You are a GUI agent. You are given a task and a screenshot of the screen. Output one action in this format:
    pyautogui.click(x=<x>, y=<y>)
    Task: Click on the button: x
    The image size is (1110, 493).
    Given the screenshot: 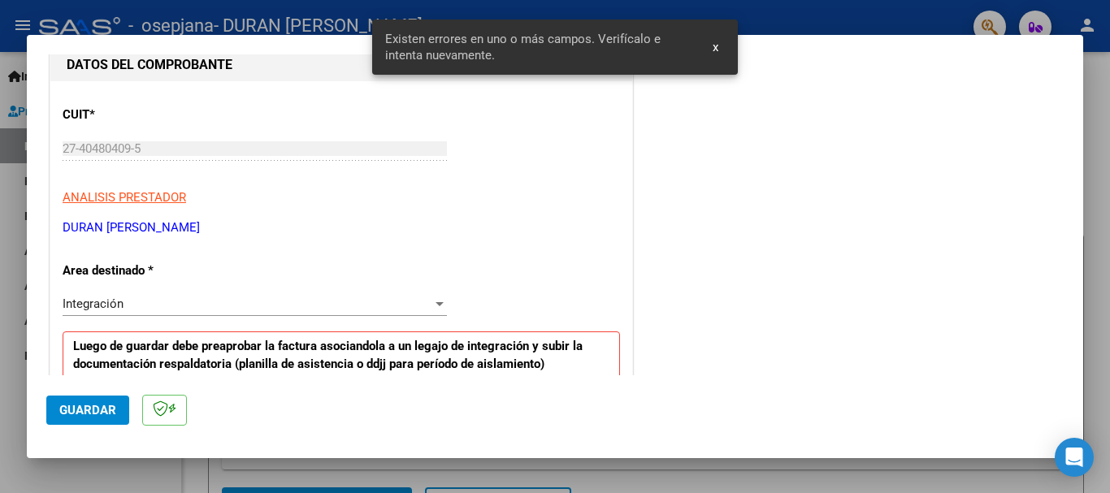 What is the action you would take?
    pyautogui.click(x=715, y=47)
    